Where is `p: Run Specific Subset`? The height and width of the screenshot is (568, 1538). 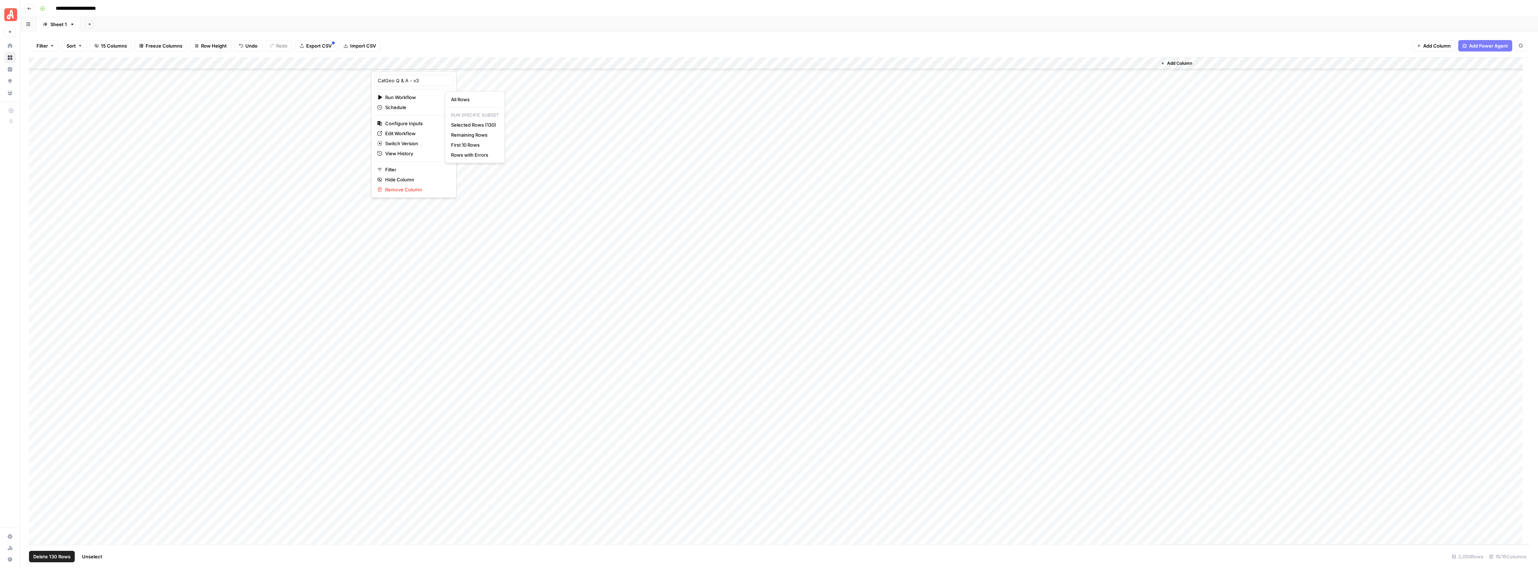
p: Run Specific Subset is located at coordinates (475, 115).